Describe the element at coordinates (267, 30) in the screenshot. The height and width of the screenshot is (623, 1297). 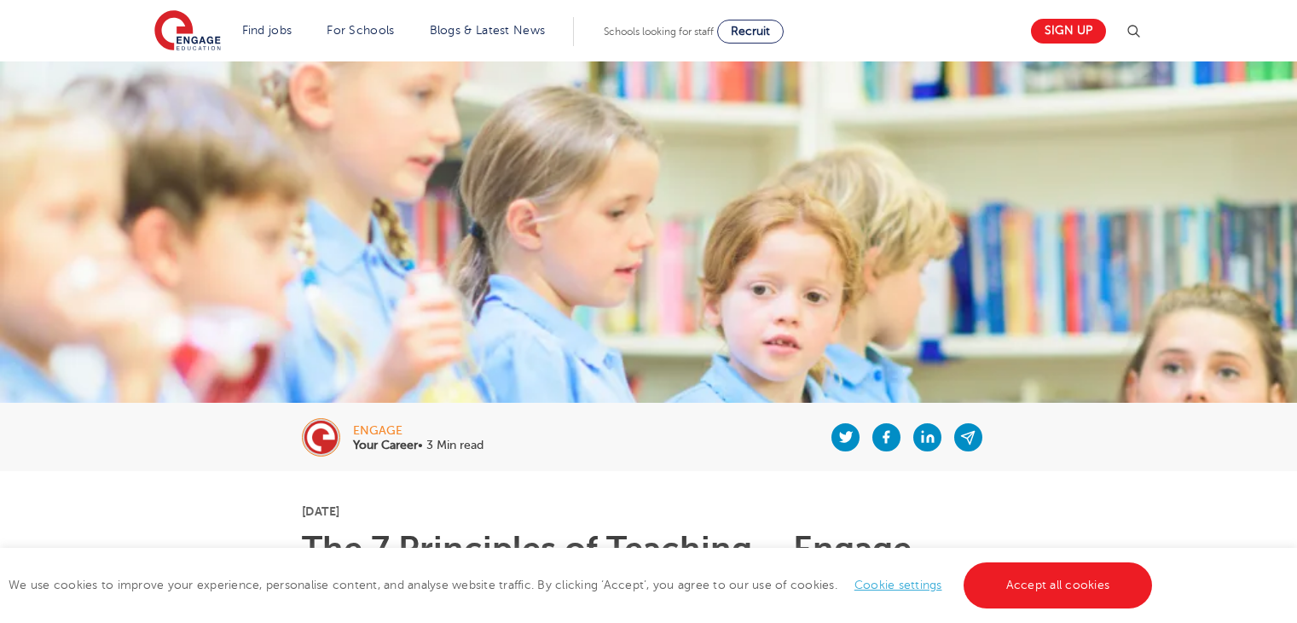
I see `a: Find jobs` at that location.